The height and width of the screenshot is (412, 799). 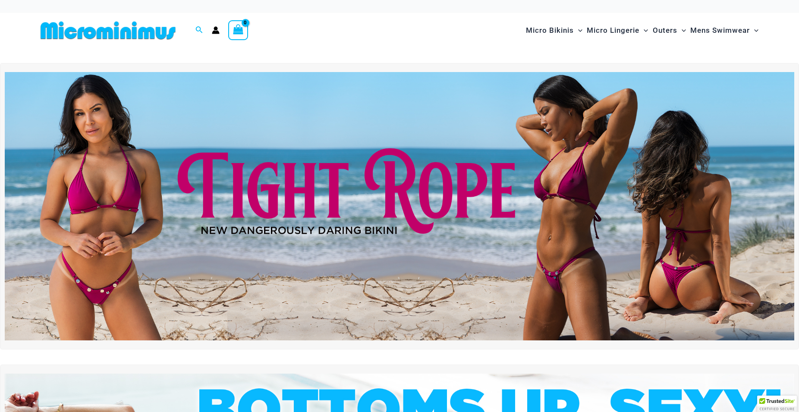 What do you see at coordinates (669, 30) in the screenshot?
I see `a: OutersMenu ToggleMenu Toggle` at bounding box center [669, 30].